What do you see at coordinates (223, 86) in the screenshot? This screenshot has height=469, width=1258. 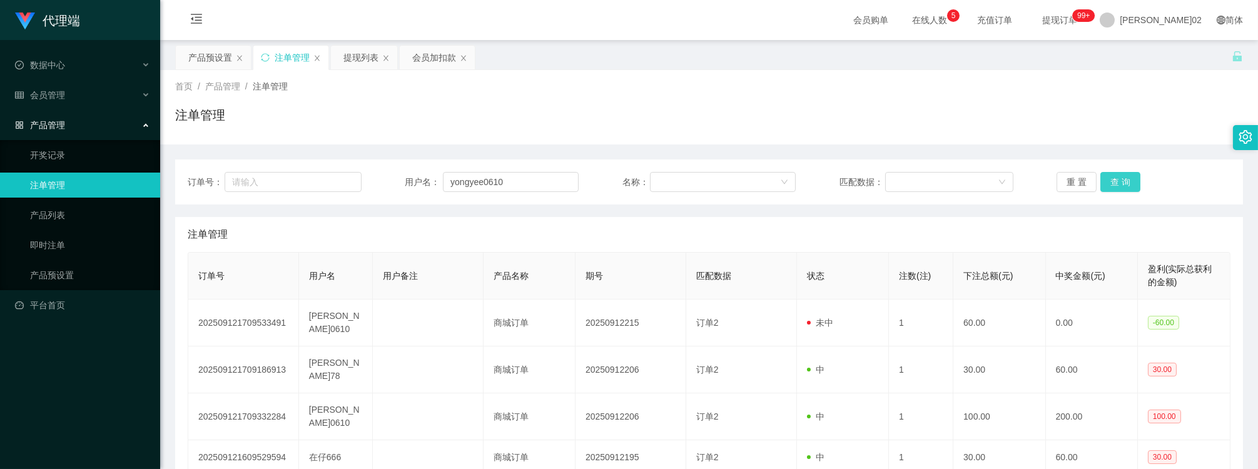 I see `span: 产品管理` at bounding box center [223, 86].